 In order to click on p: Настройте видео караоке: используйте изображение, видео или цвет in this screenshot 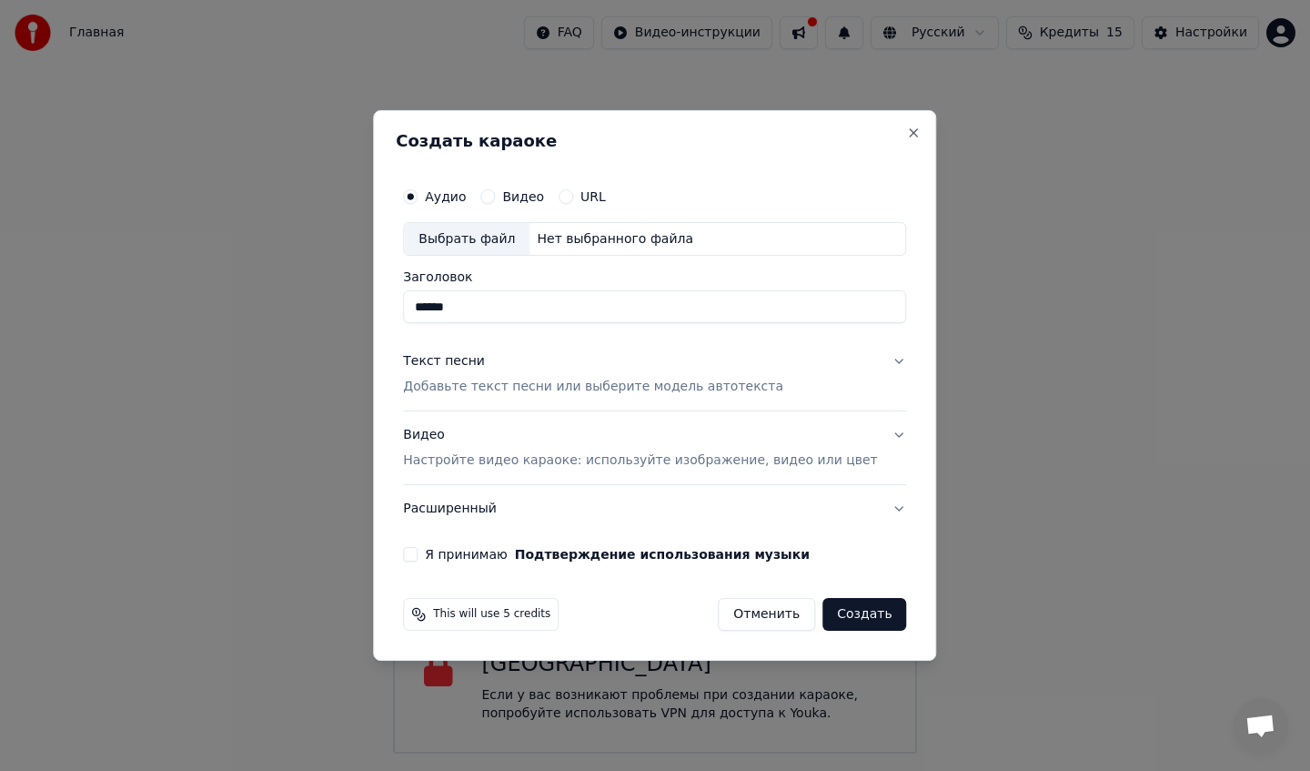, I will do `click(640, 460)`.